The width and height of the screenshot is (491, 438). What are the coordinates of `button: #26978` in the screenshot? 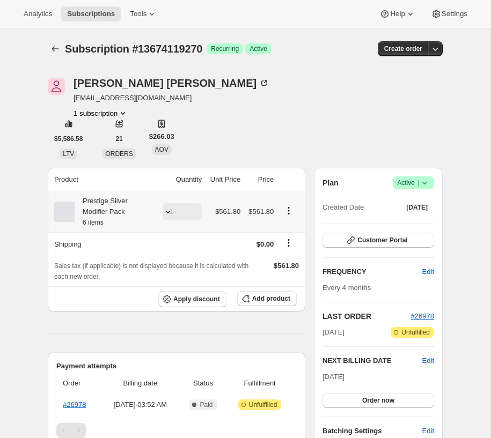 It's located at (422, 316).